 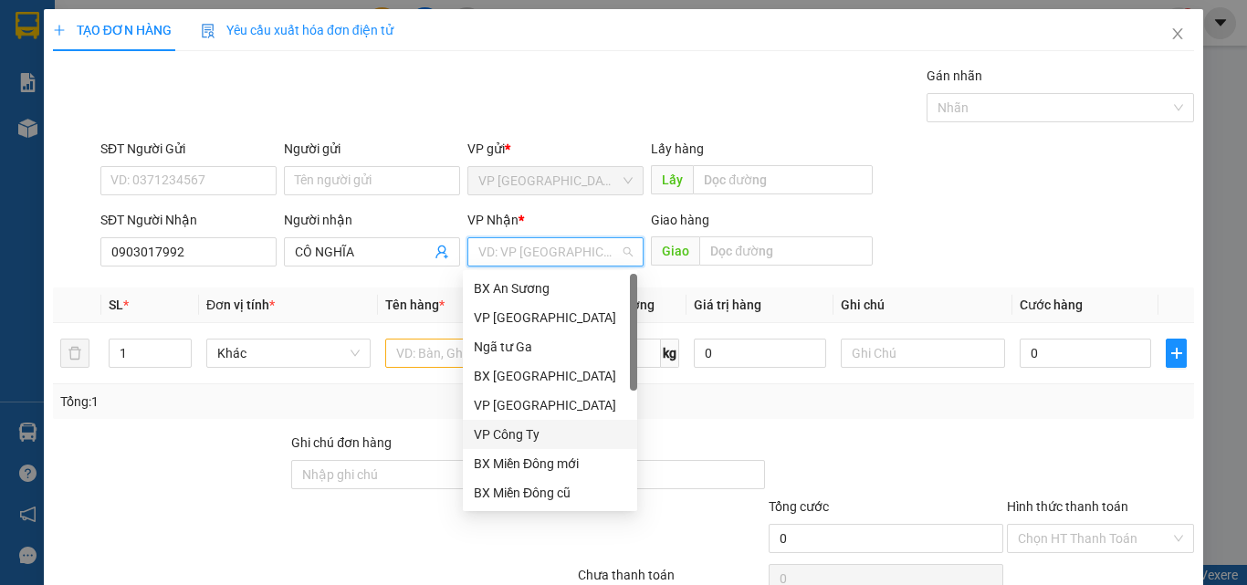 I want to click on span: VP Nhận, so click(x=493, y=220).